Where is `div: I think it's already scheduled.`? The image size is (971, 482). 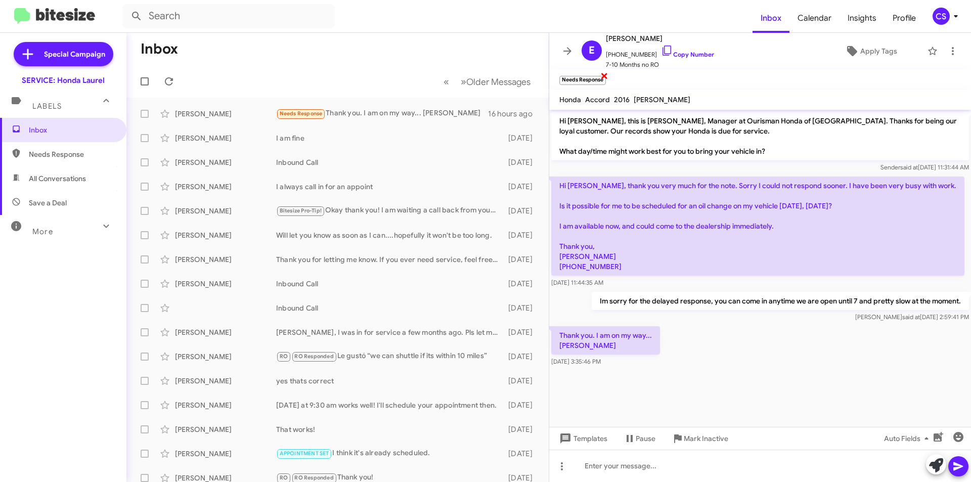 div: I think it's already scheduled. is located at coordinates (389, 453).